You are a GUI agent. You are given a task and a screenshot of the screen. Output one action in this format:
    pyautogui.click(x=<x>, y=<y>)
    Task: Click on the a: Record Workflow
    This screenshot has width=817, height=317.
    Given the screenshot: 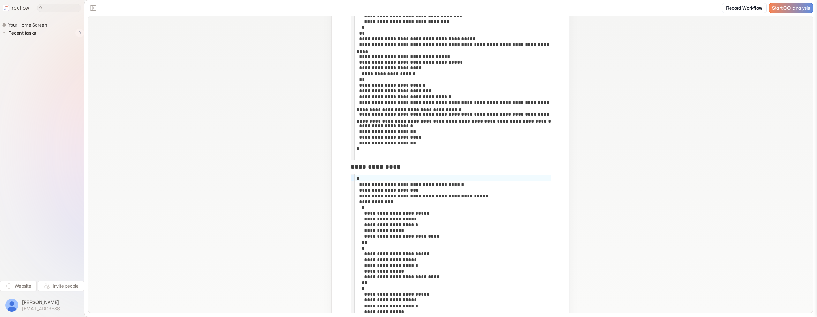 What is the action you would take?
    pyautogui.click(x=745, y=8)
    